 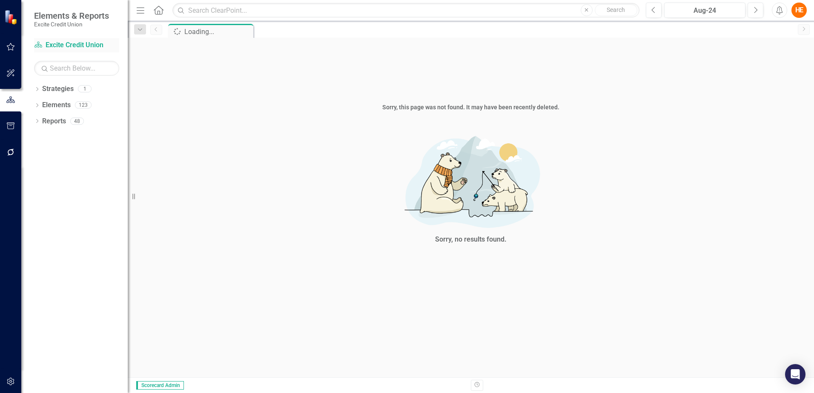 I want to click on div: Sorry, this page was not found. It may have been recently deleted., so click(x=471, y=107).